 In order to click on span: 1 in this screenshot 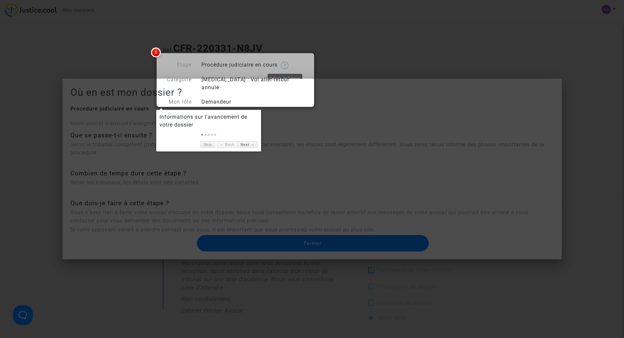, I will do `click(156, 52)`.